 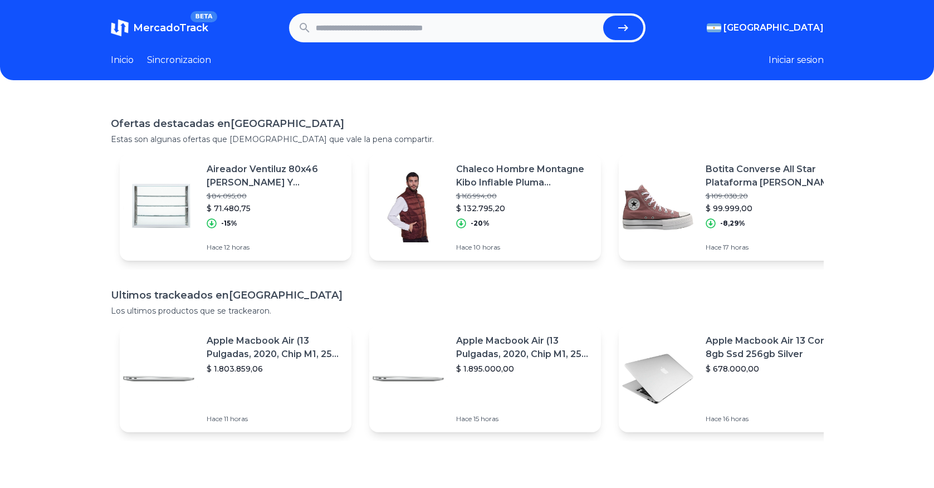 What do you see at coordinates (275, 208) in the screenshot?
I see `p: $ 71.480,75` at bounding box center [275, 208].